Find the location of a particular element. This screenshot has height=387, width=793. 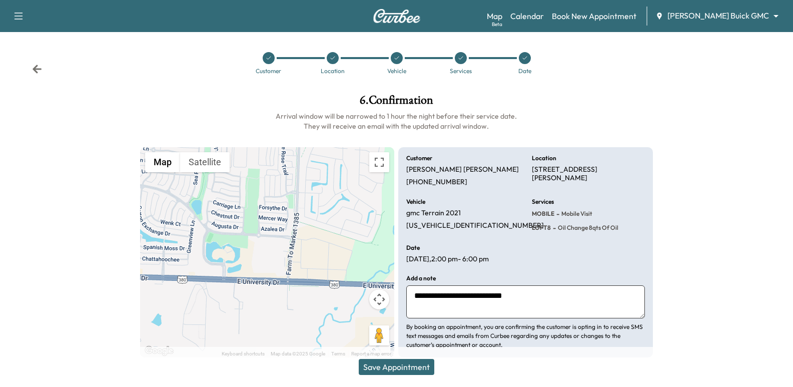

div: Services is located at coordinates (461, 71).